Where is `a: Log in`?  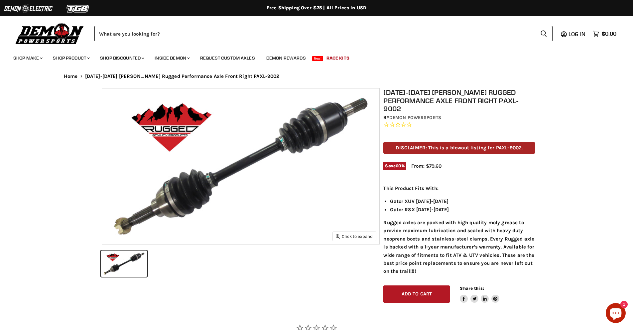
a: Log in is located at coordinates (577, 34).